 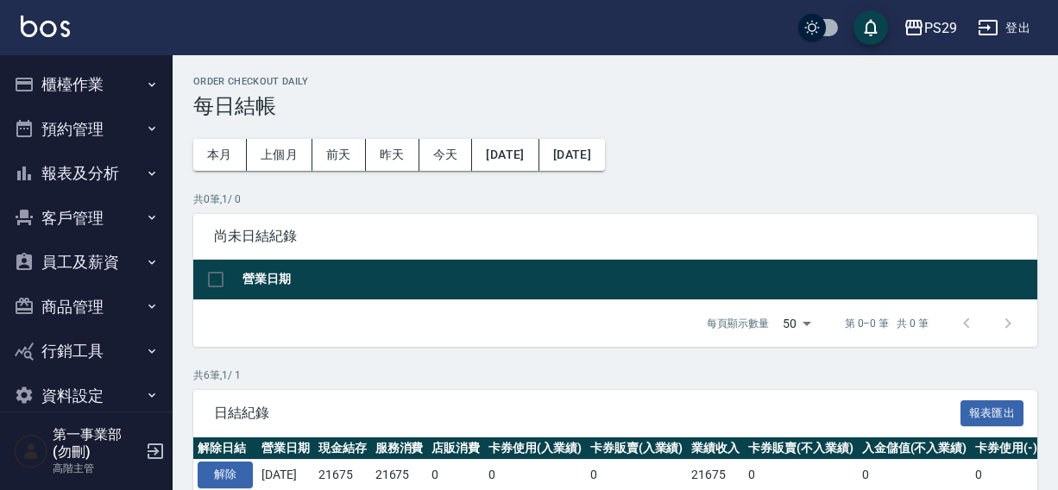 What do you see at coordinates (86, 85) in the screenshot?
I see `button: 櫃檯作業` at bounding box center [86, 85].